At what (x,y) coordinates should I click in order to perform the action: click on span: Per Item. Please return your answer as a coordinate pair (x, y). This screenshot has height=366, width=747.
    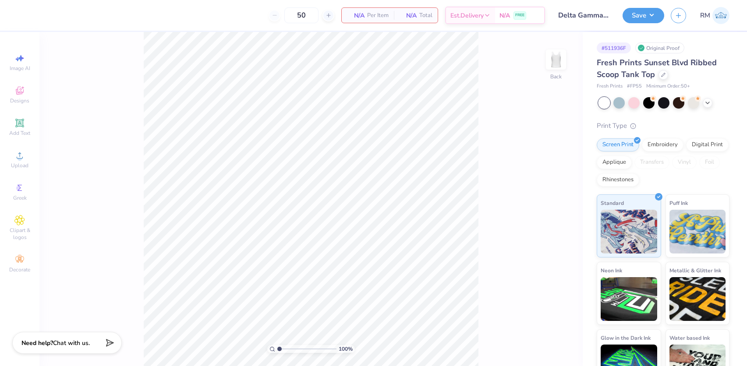
    Looking at the image, I should click on (378, 15).